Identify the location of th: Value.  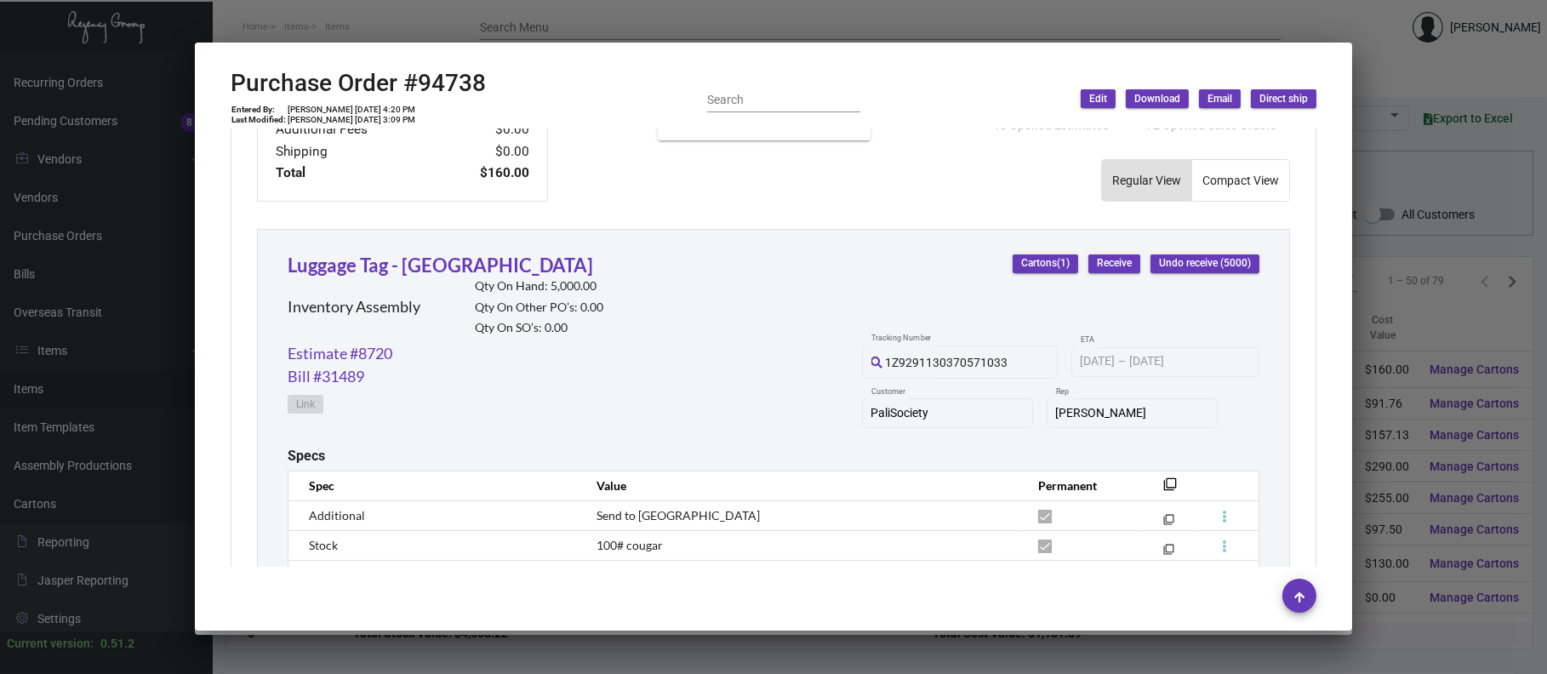
(800, 485).